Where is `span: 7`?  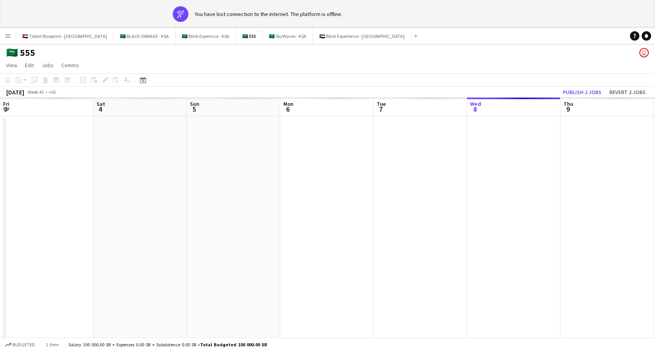 span: 7 is located at coordinates (380, 109).